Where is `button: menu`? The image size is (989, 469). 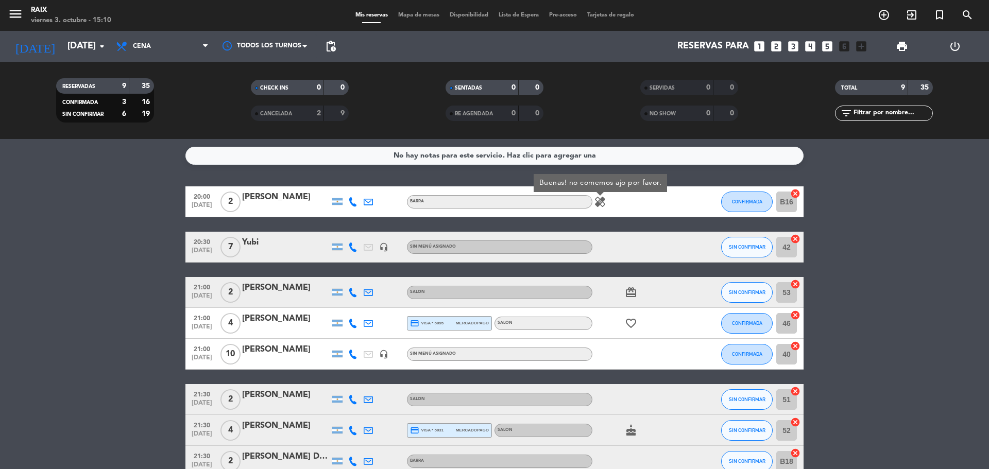
button: menu is located at coordinates (15, 15).